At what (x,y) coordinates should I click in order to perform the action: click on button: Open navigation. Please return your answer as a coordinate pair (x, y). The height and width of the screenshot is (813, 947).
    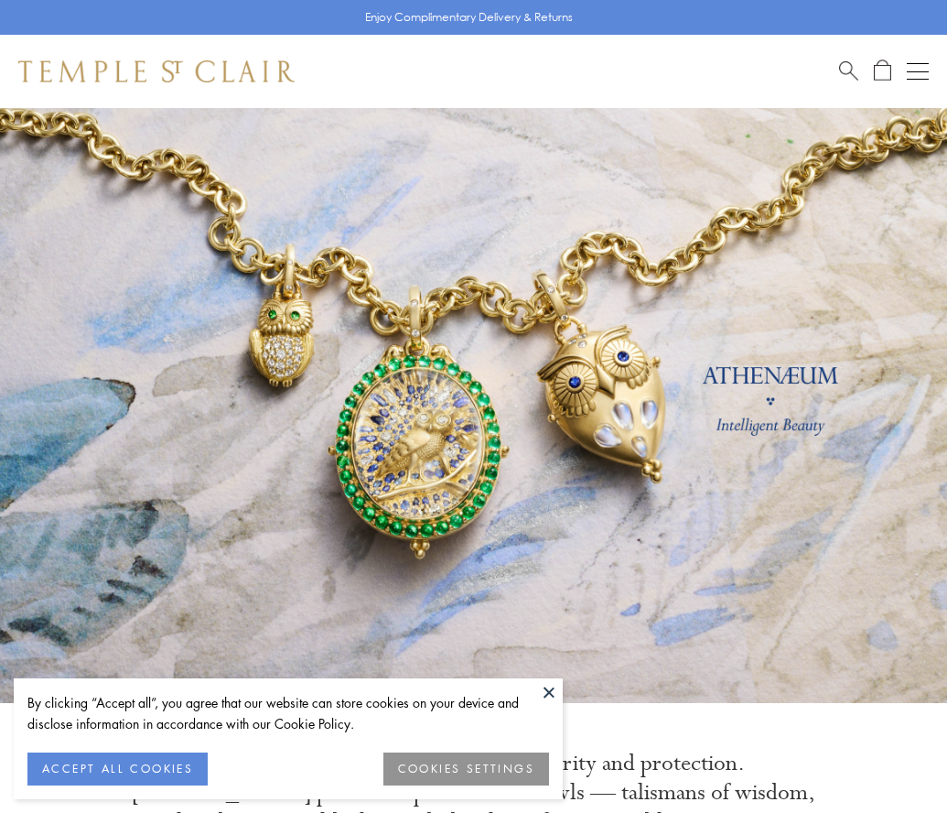
    Looking at the image, I should click on (918, 71).